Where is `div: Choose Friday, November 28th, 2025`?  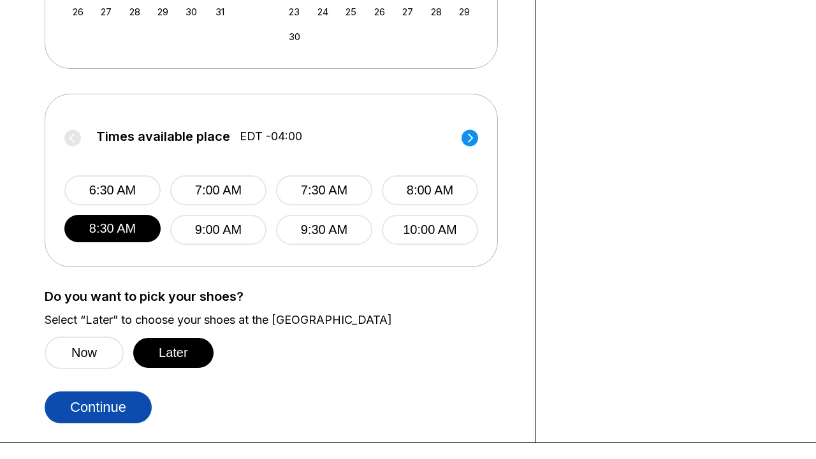 div: Choose Friday, November 28th, 2025 is located at coordinates (436, 11).